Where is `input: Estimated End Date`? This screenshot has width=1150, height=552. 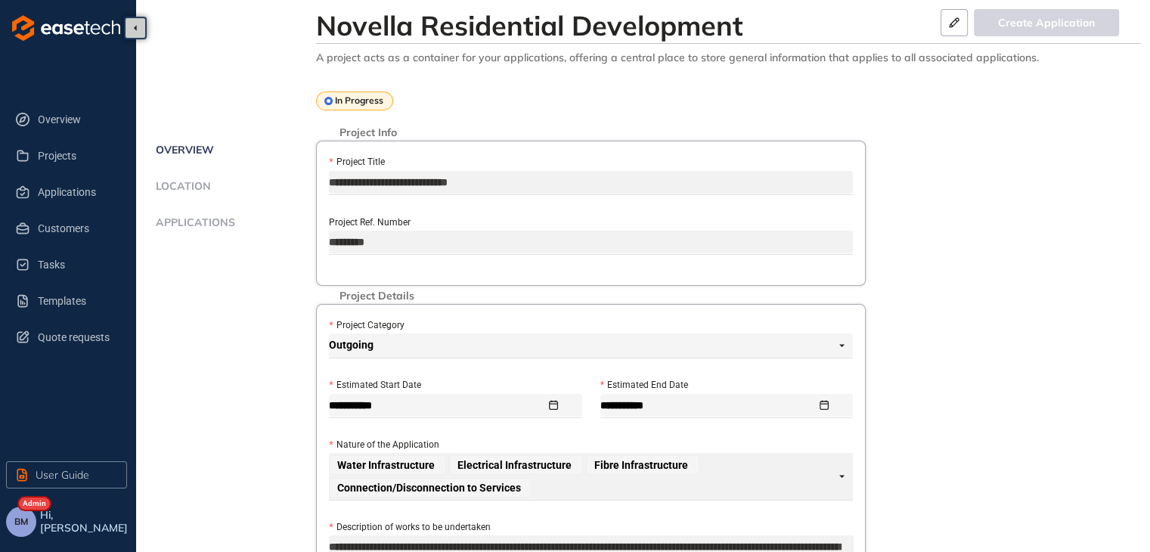
input: Estimated End Date is located at coordinates (708, 405).